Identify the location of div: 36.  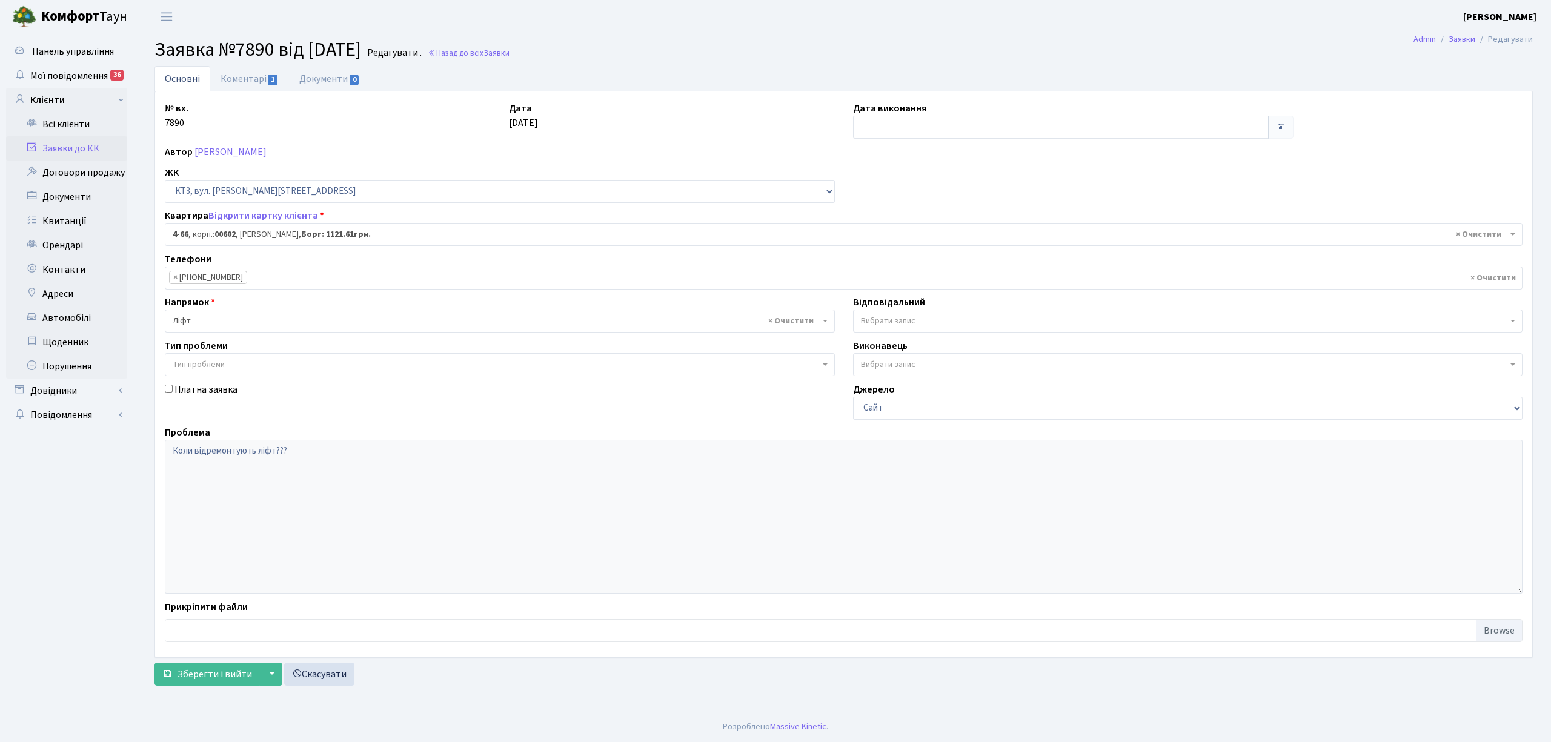
(117, 75).